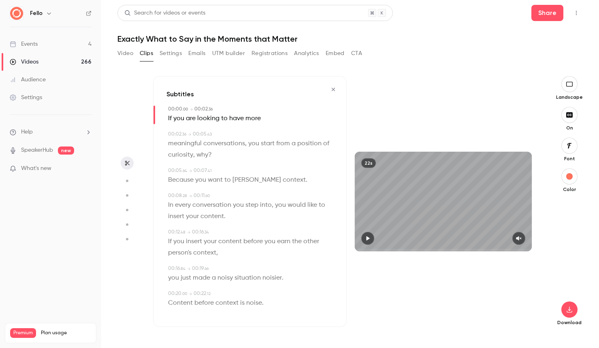 The width and height of the screenshot is (599, 348). What do you see at coordinates (17, 13) in the screenshot?
I see `img: Fello` at bounding box center [17, 13].